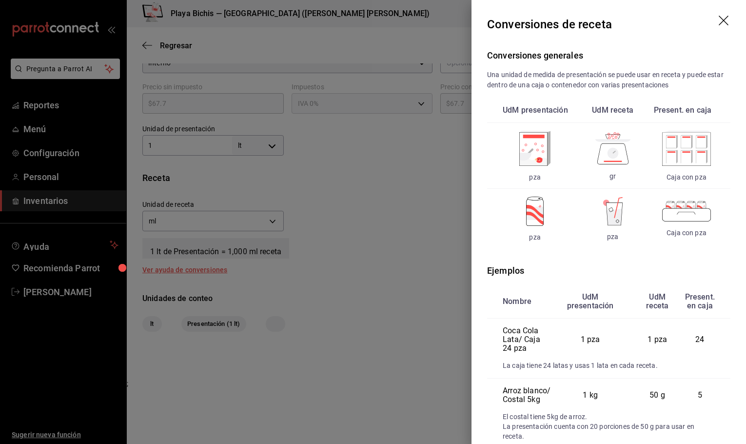 This screenshot has width=746, height=444. I want to click on td: La caja tiene 24 latas y usas 1 lata en cada receta., so click(608, 369).